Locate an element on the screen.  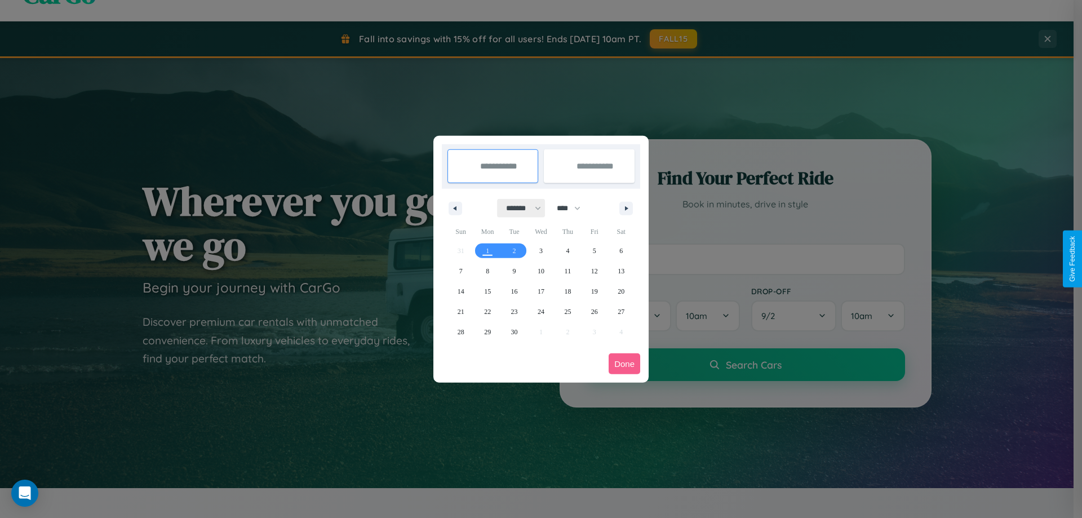
button: 6 is located at coordinates (621, 251).